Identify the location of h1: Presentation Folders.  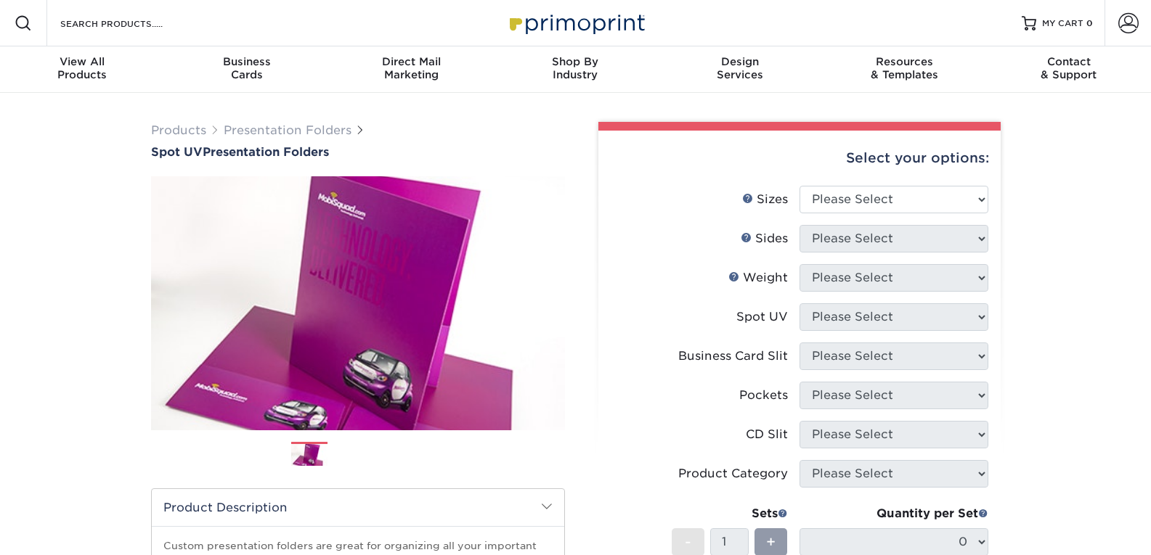
(358, 152).